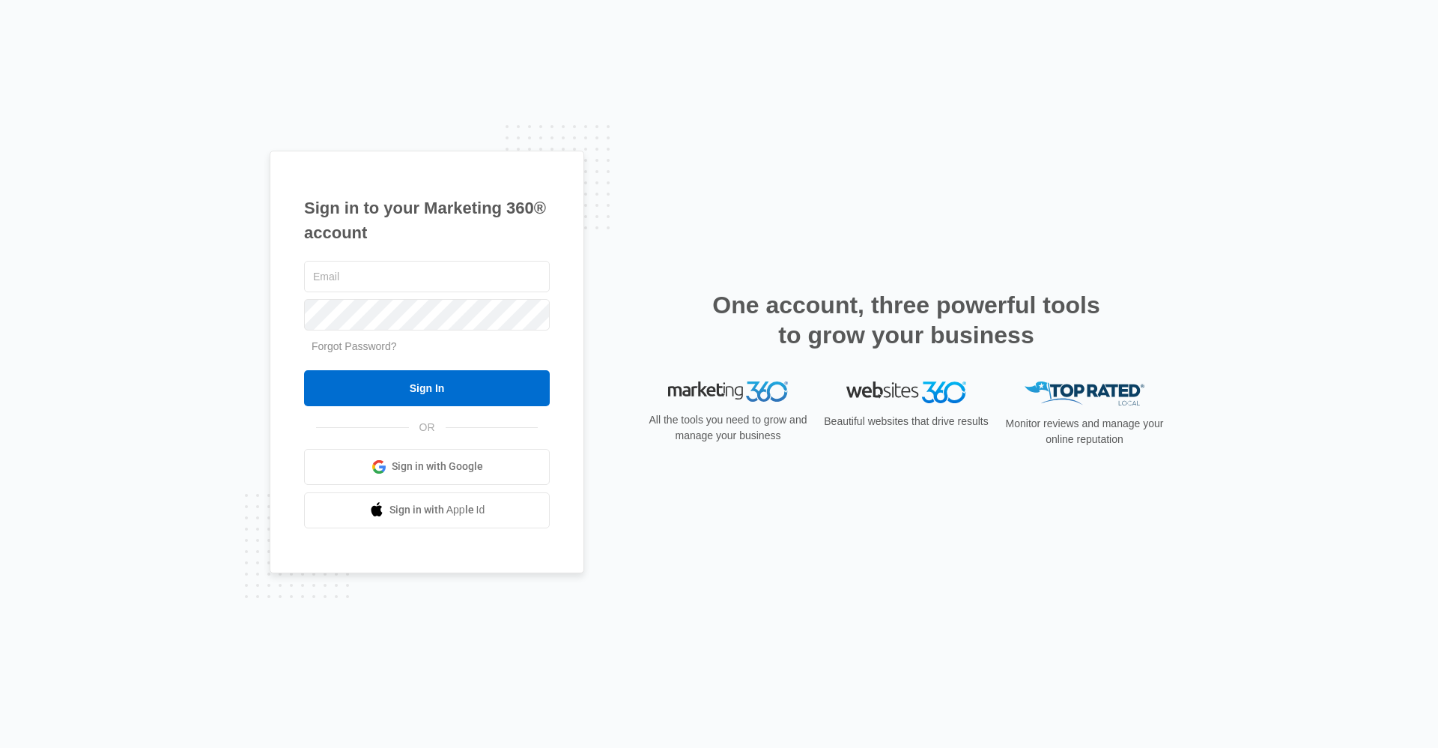  Describe the element at coordinates (427, 276) in the screenshot. I see `input: Email` at that location.